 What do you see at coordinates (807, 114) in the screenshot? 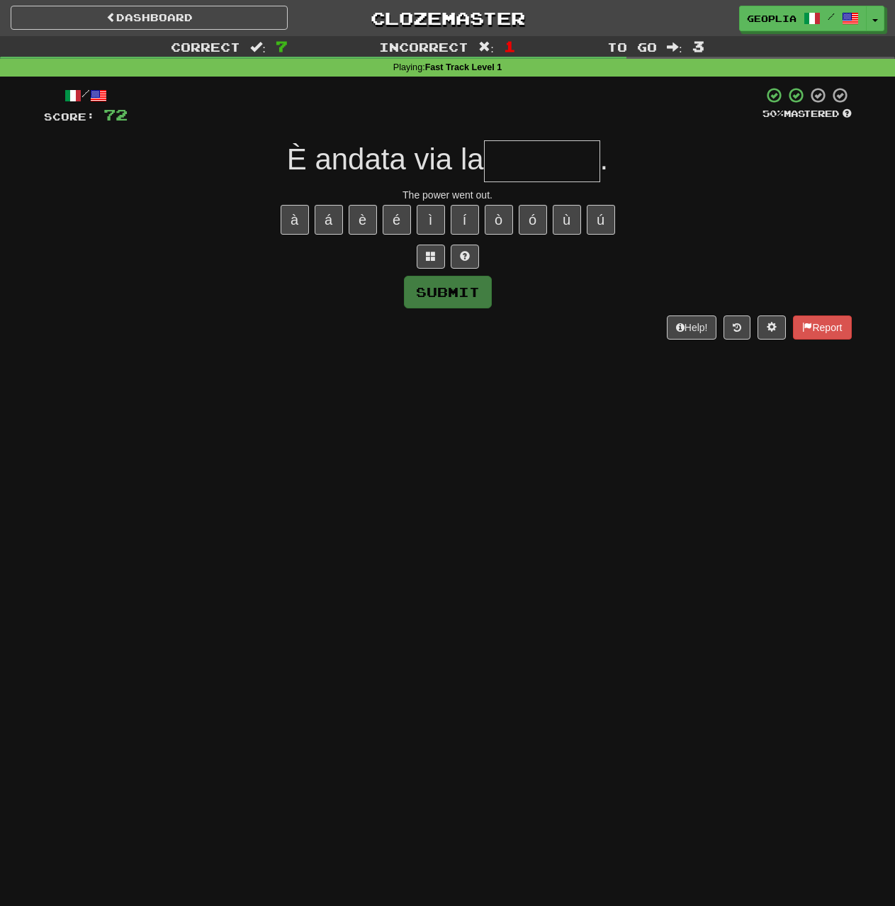
I see `div: Mastered` at bounding box center [807, 114].